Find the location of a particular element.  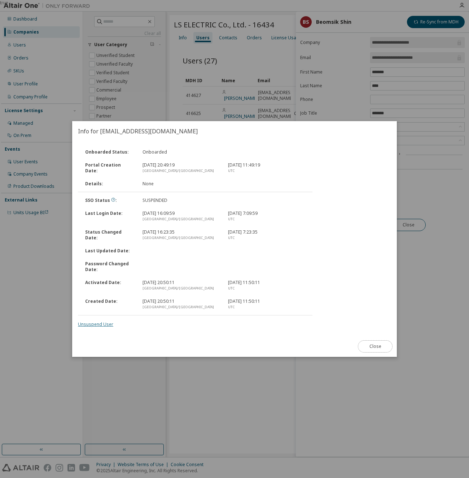

div: SSO Status : is located at coordinates (109, 201).